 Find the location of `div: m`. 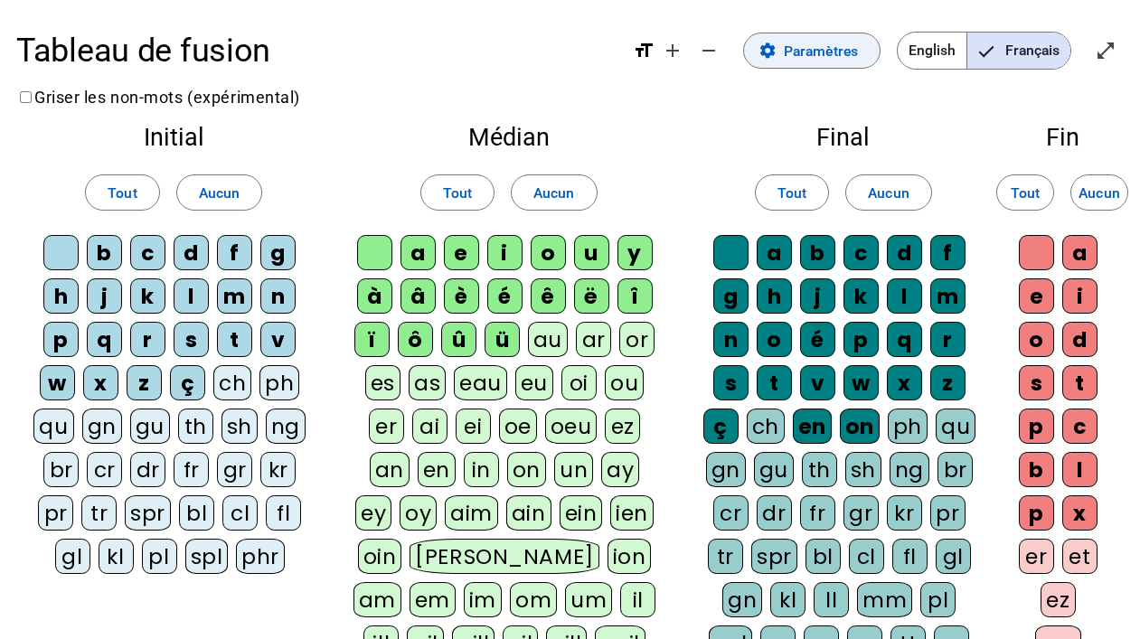

div: m is located at coordinates (234, 296).